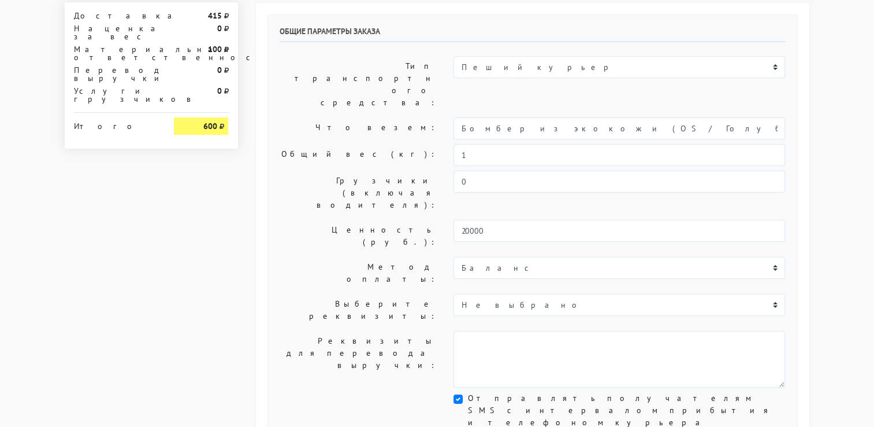 The height and width of the screenshot is (427, 874). What do you see at coordinates (116, 32) in the screenshot?
I see `div: Наценка за вес` at bounding box center [116, 32].